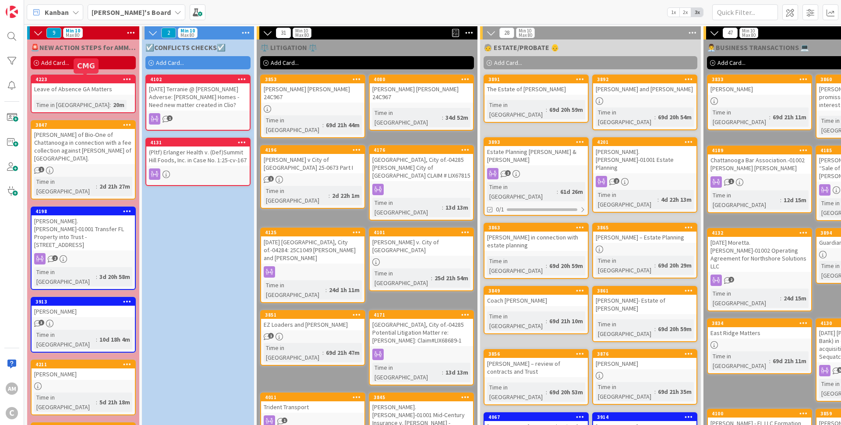 The image size is (841, 425). What do you see at coordinates (645, 354) in the screenshot?
I see `div: 3876` at bounding box center [645, 354].